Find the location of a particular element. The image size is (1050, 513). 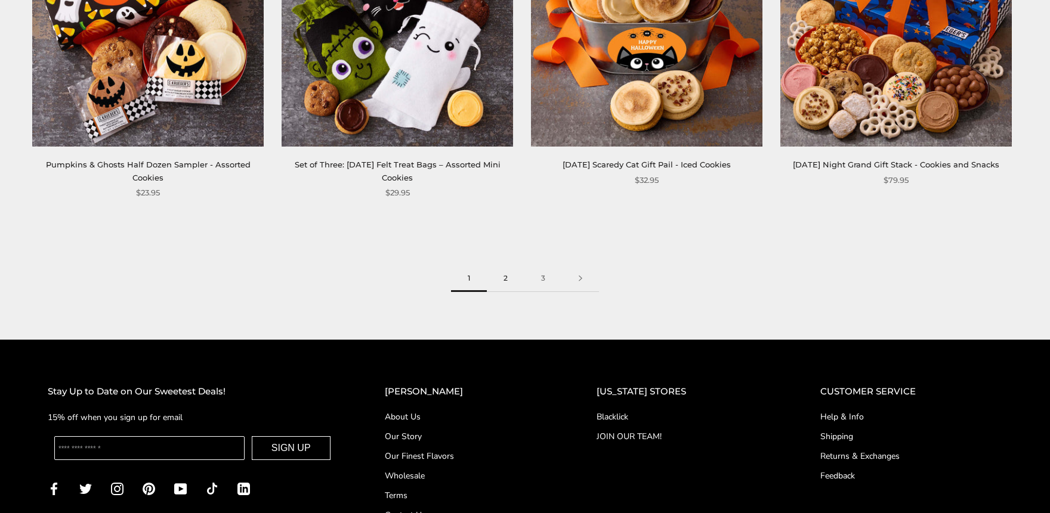

a: Shipping is located at coordinates (911, 437).